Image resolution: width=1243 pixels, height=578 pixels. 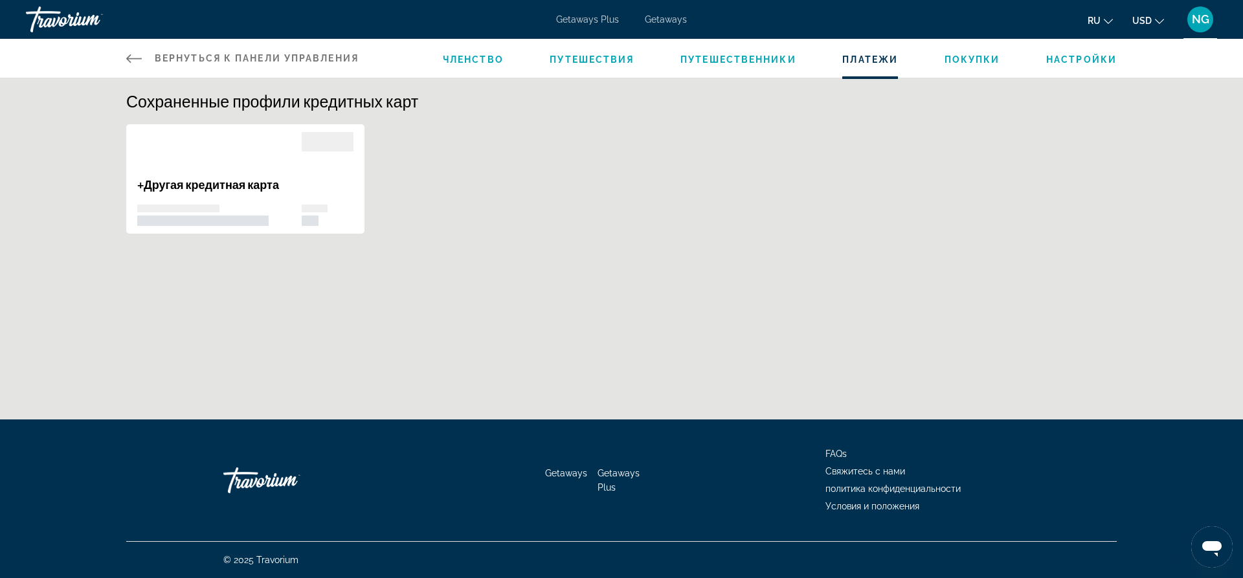 I want to click on a: Путешественники, so click(x=738, y=60).